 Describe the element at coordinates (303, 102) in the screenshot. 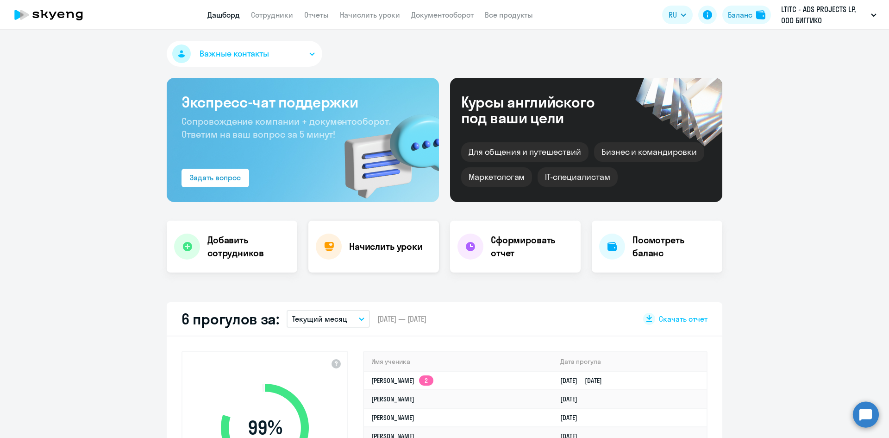

I see `h3: Экспресс-чат поддержки` at that location.